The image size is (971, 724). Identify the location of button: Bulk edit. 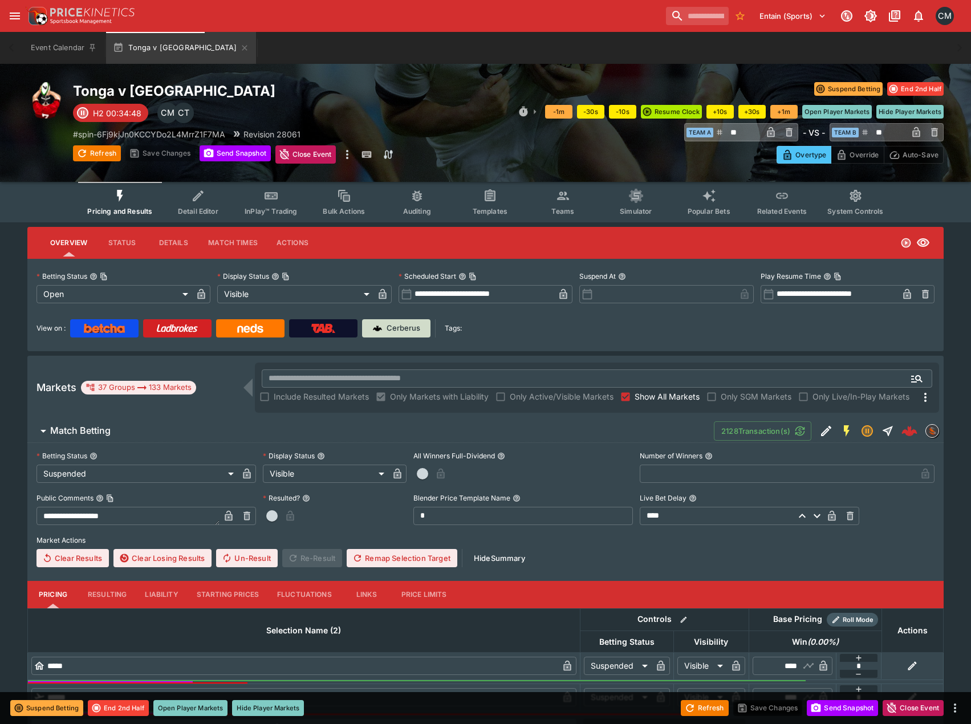
(683, 619).